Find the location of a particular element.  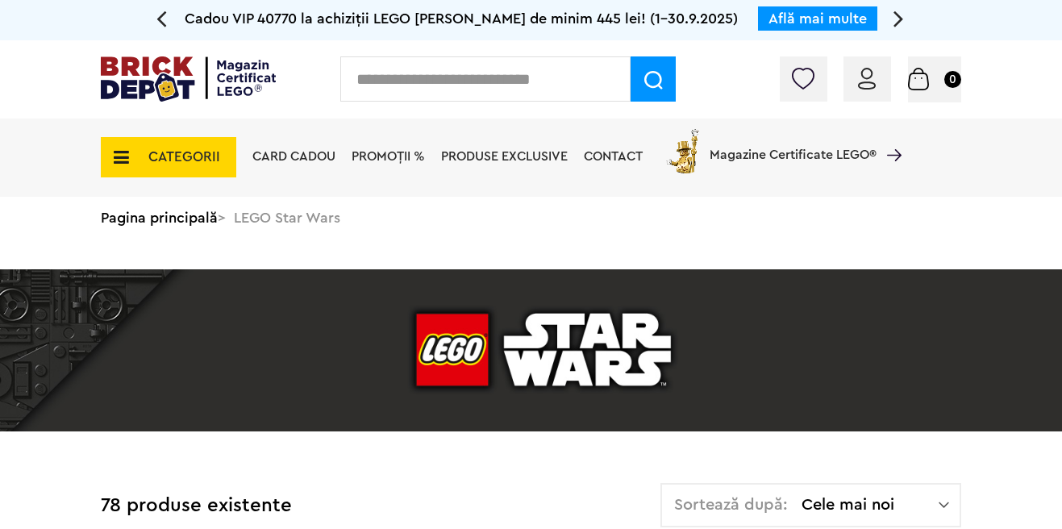

div: 78 produse existente is located at coordinates (196, 505).